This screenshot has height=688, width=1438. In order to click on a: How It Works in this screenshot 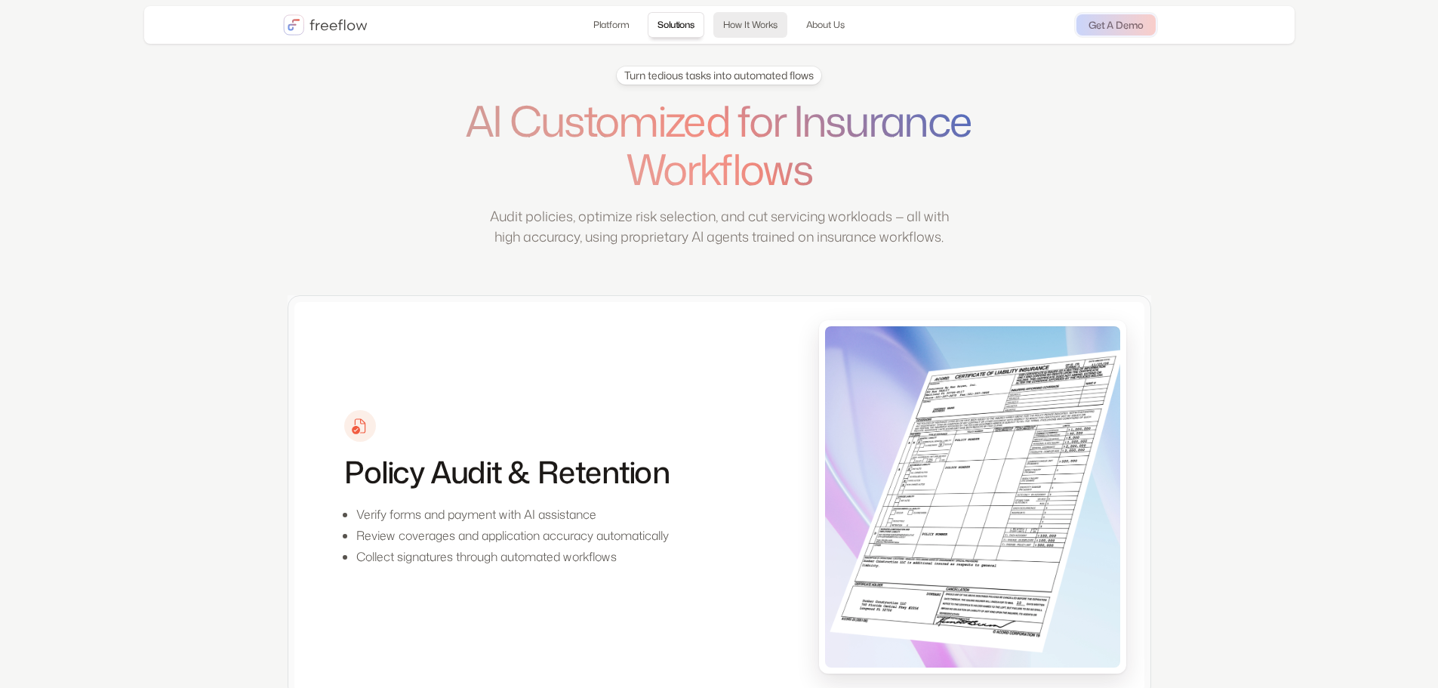, I will do `click(750, 25)`.